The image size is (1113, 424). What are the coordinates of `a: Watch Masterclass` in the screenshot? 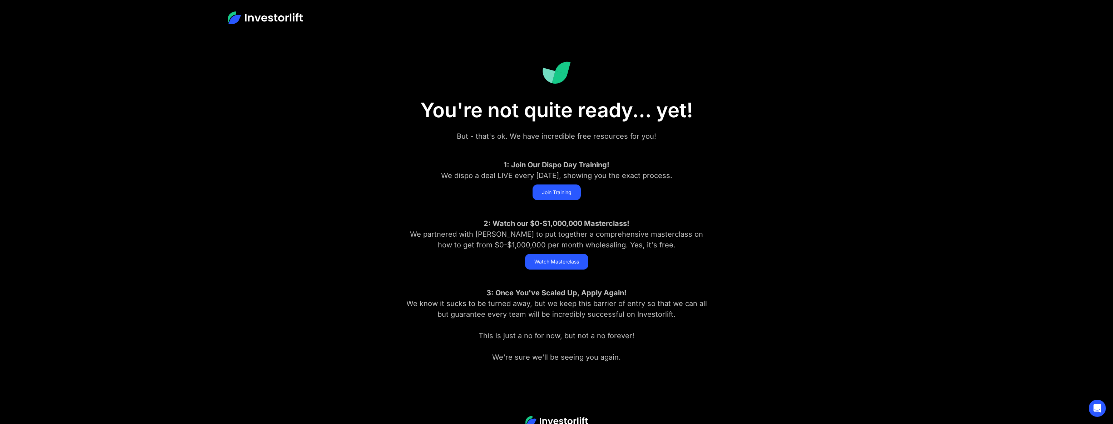 It's located at (557, 262).